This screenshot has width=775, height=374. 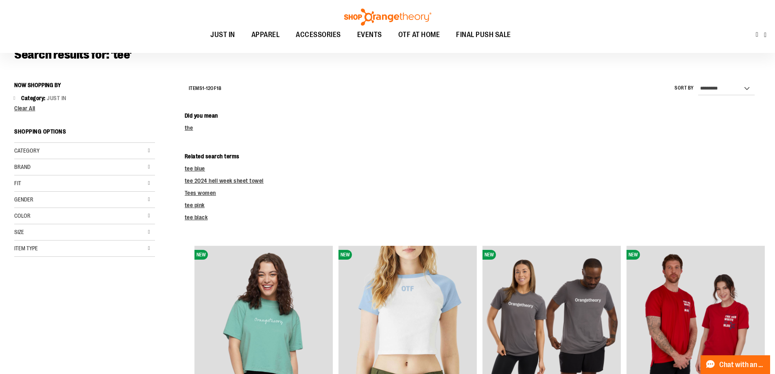 I want to click on a: OTF AT HOME, so click(x=419, y=35).